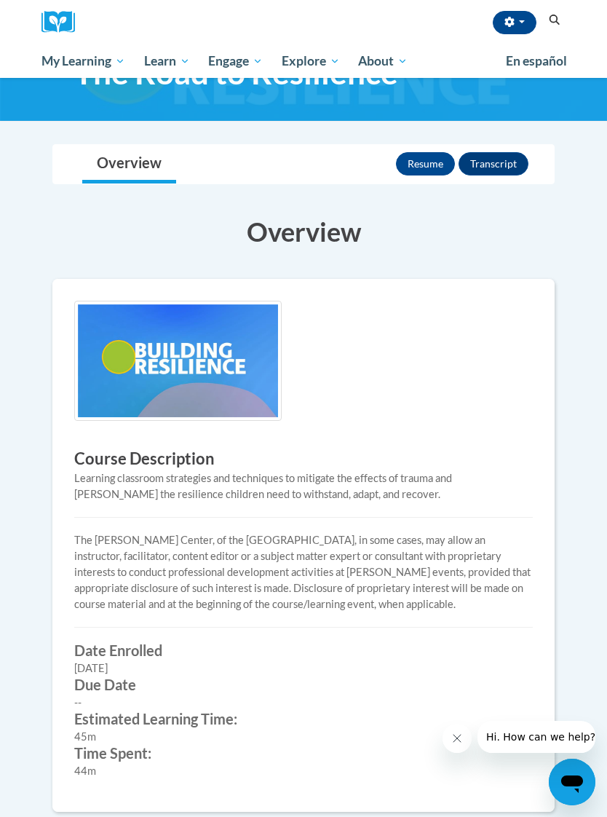 The image size is (607, 817). Describe the element at coordinates (311, 61) in the screenshot. I see `a: Explore` at that location.